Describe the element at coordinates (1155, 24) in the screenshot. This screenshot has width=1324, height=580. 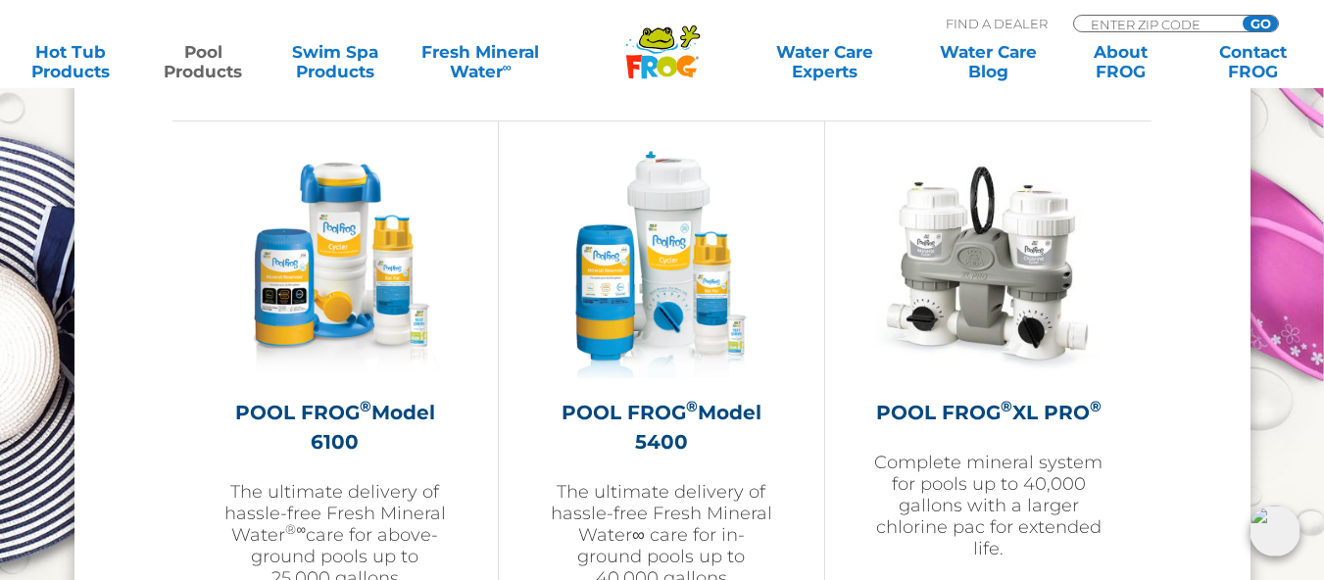
I see `input: Zip Code Form` at that location.